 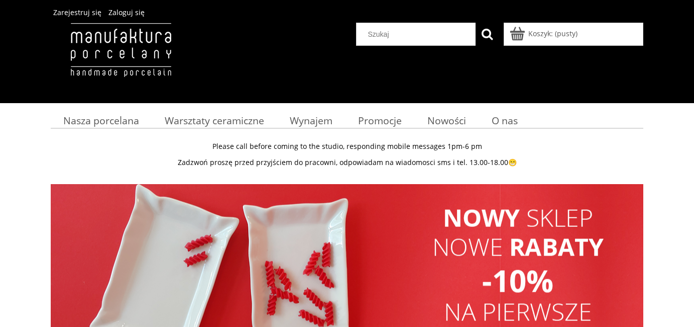 What do you see at coordinates (312, 120) in the screenshot?
I see `a: Wynajem` at bounding box center [312, 120].